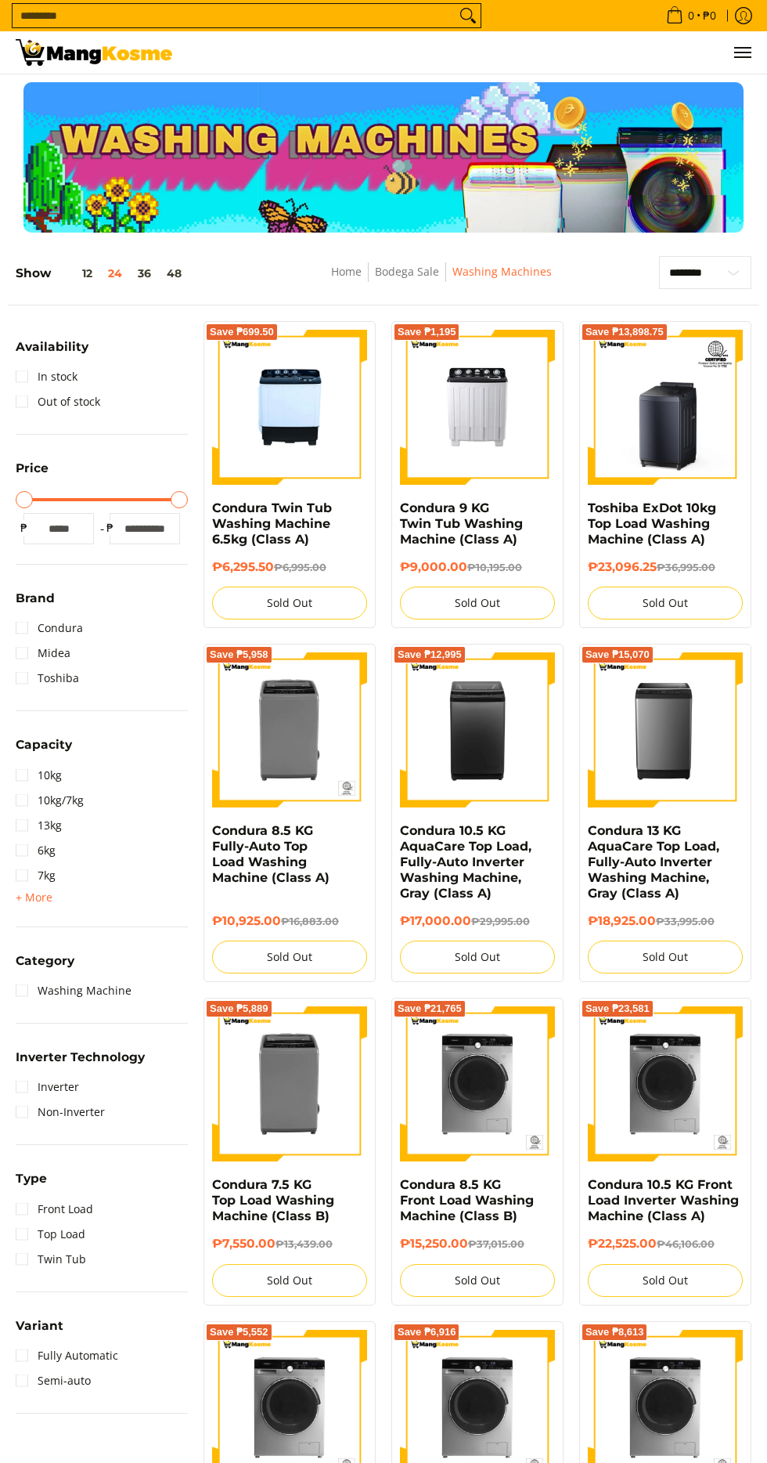 The width and height of the screenshot is (767, 1463). What do you see at coordinates (43, 653) in the screenshot?
I see `a: Midea` at bounding box center [43, 653].